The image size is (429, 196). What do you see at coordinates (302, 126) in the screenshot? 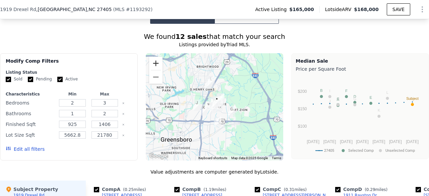
I see `text: $100` at bounding box center [302, 126].